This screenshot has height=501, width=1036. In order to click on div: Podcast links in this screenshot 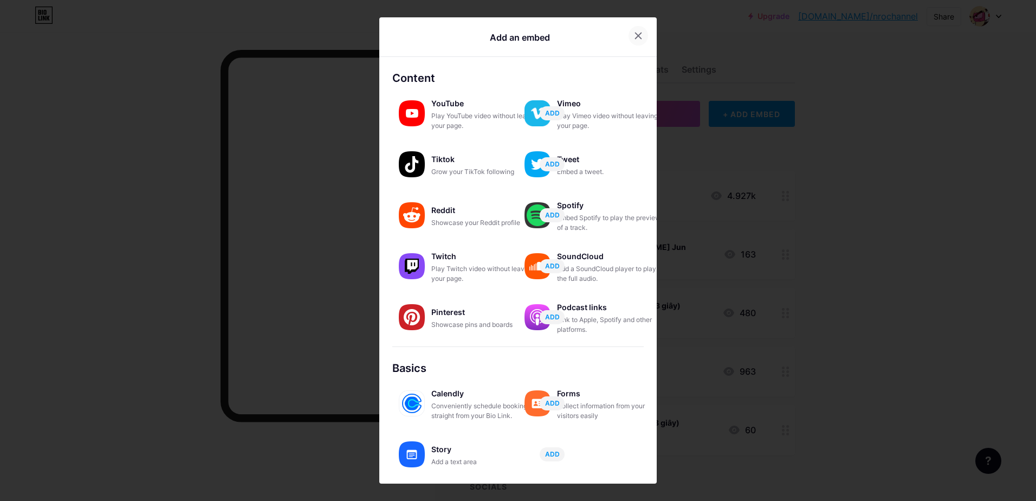, I will do `click(611, 307)`.